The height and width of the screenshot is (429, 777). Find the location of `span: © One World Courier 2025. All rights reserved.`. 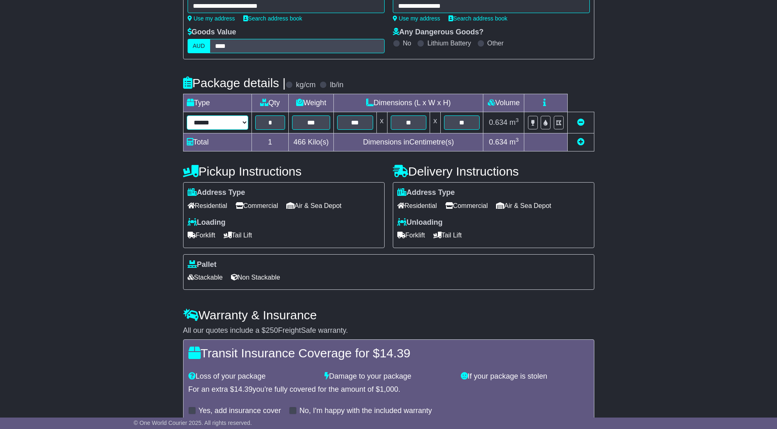

span: © One World Courier 2025. All rights reserved. is located at coordinates (192, 423).